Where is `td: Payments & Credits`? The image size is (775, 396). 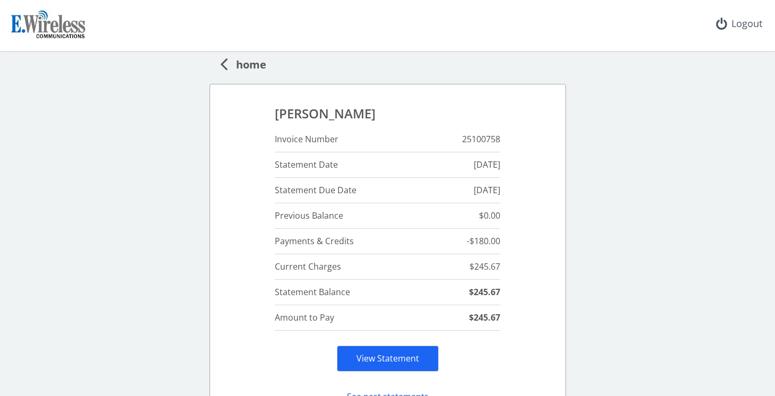
td: Payments & Credits is located at coordinates (350, 242).